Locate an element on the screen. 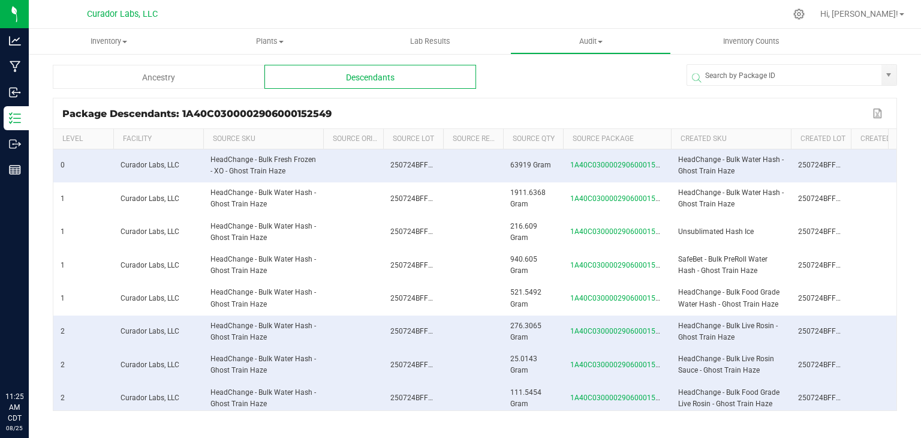 This screenshot has height=438, width=921. input: Search by Package ID is located at coordinates (784, 76).